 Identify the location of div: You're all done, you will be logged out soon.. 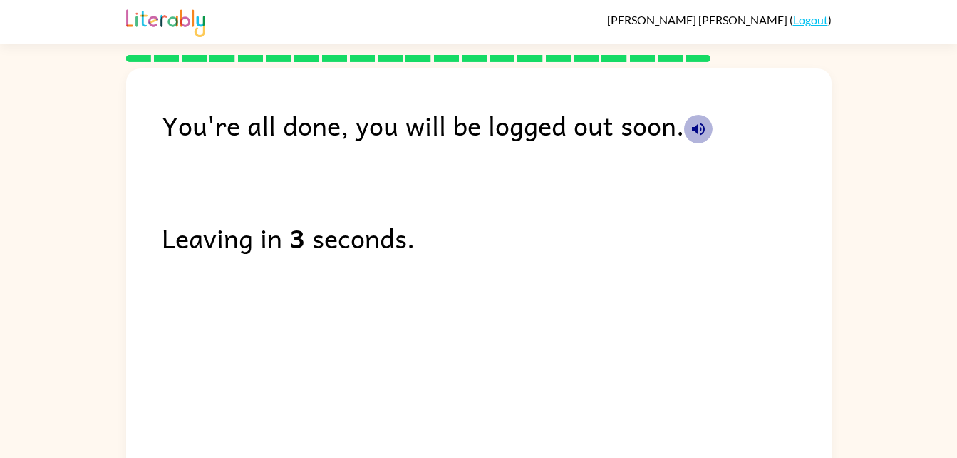
(497, 125).